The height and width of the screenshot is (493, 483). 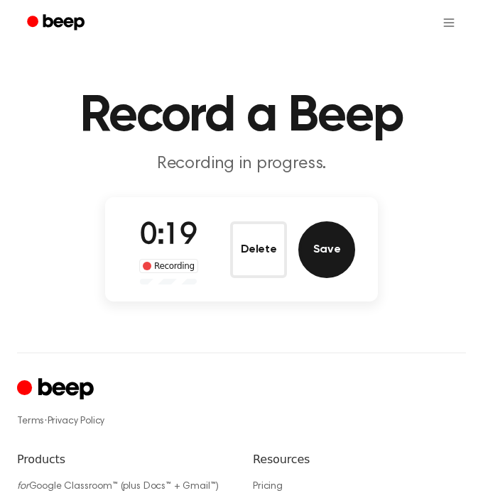 I want to click on h1: Record a Beep, so click(x=241, y=116).